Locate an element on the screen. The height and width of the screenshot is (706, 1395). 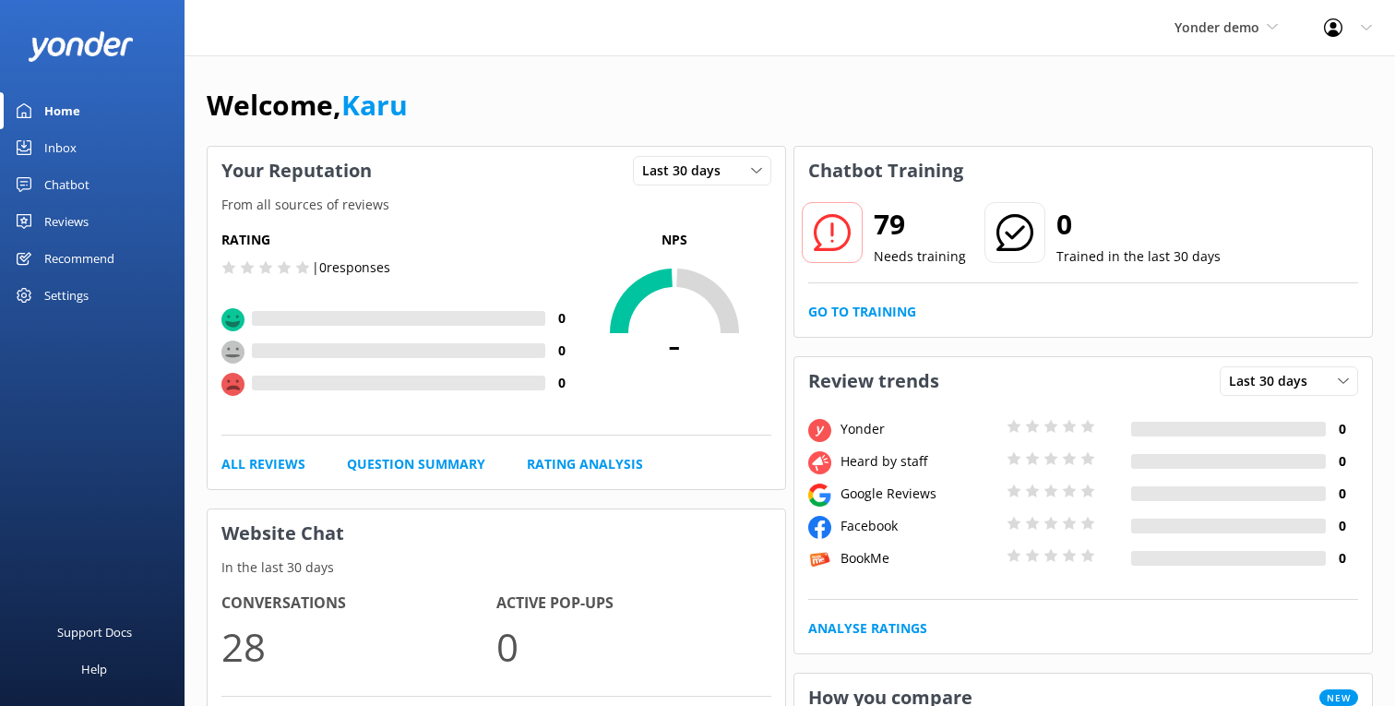
div: Home is located at coordinates (62, 111).